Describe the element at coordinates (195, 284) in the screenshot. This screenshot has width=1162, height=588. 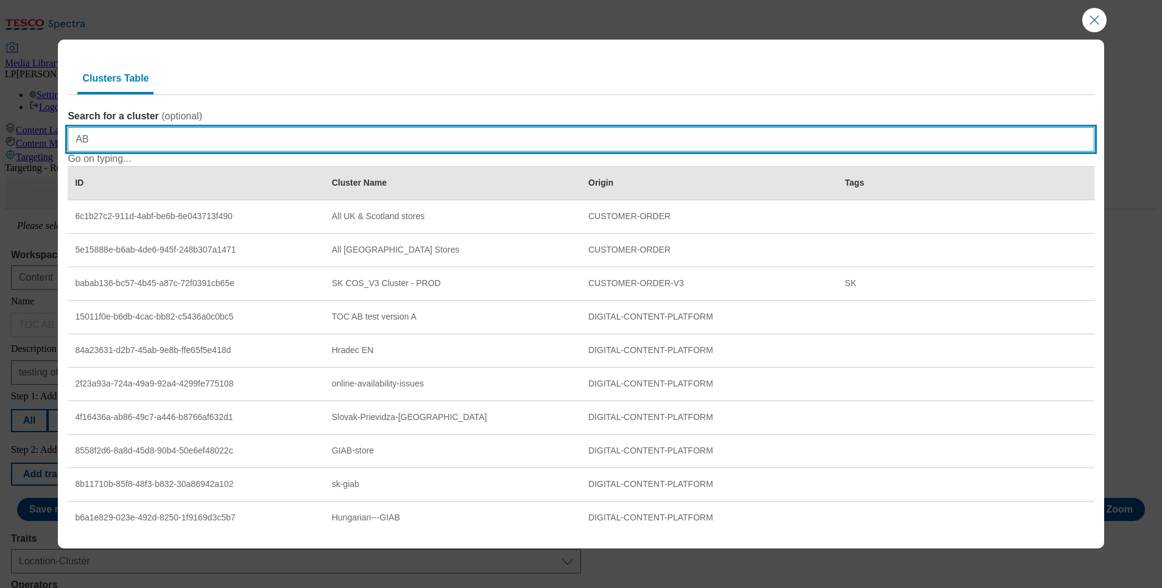
I see `div: babab136-bc57-4b45-a87c-72f0391cb65e` at that location.